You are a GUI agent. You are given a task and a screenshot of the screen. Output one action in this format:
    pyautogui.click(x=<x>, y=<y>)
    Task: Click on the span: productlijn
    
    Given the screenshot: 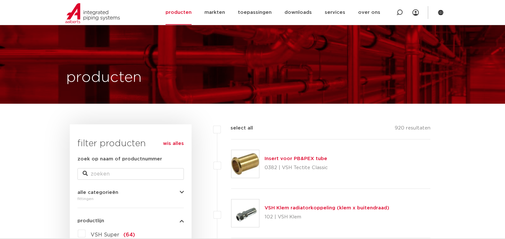 What is the action you would take?
    pyautogui.click(x=91, y=220)
    